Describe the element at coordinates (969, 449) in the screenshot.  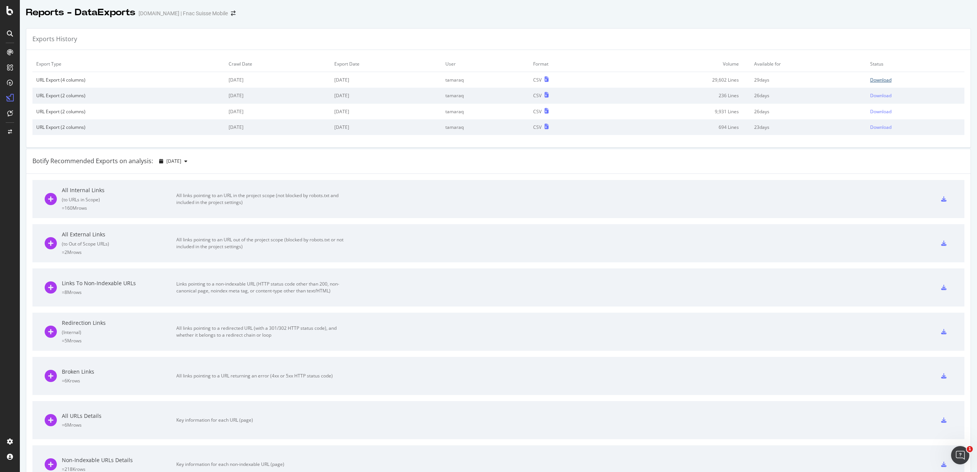
I see `span: 1` at that location.